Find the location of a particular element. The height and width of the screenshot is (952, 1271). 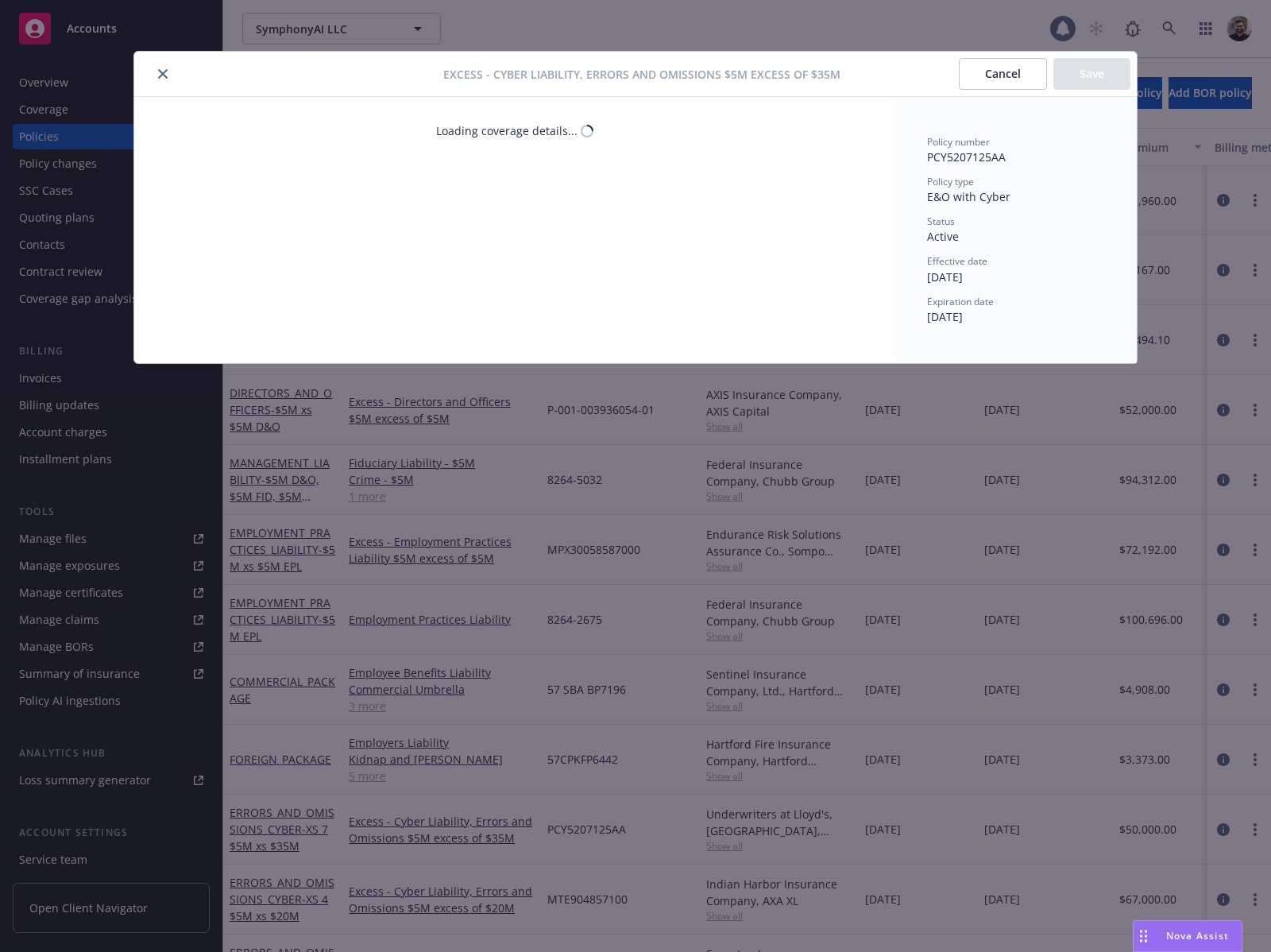

div: Drag to move is located at coordinates (1143, 936).